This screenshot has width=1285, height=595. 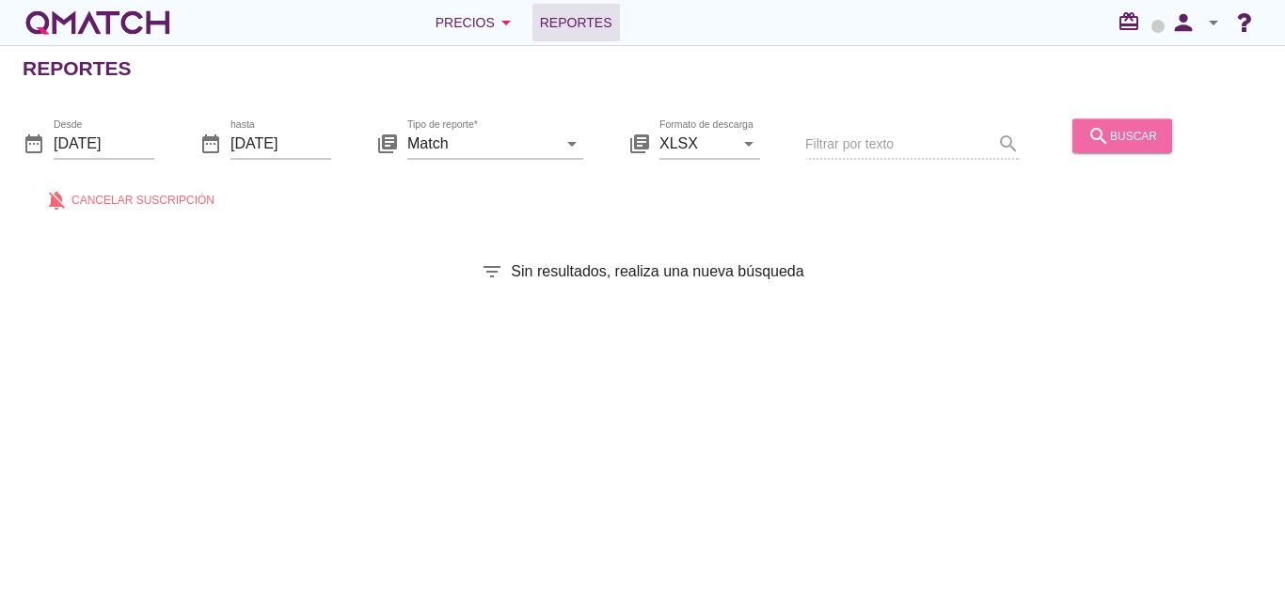 I want to click on div: white-qmatch-logo, so click(x=98, y=23).